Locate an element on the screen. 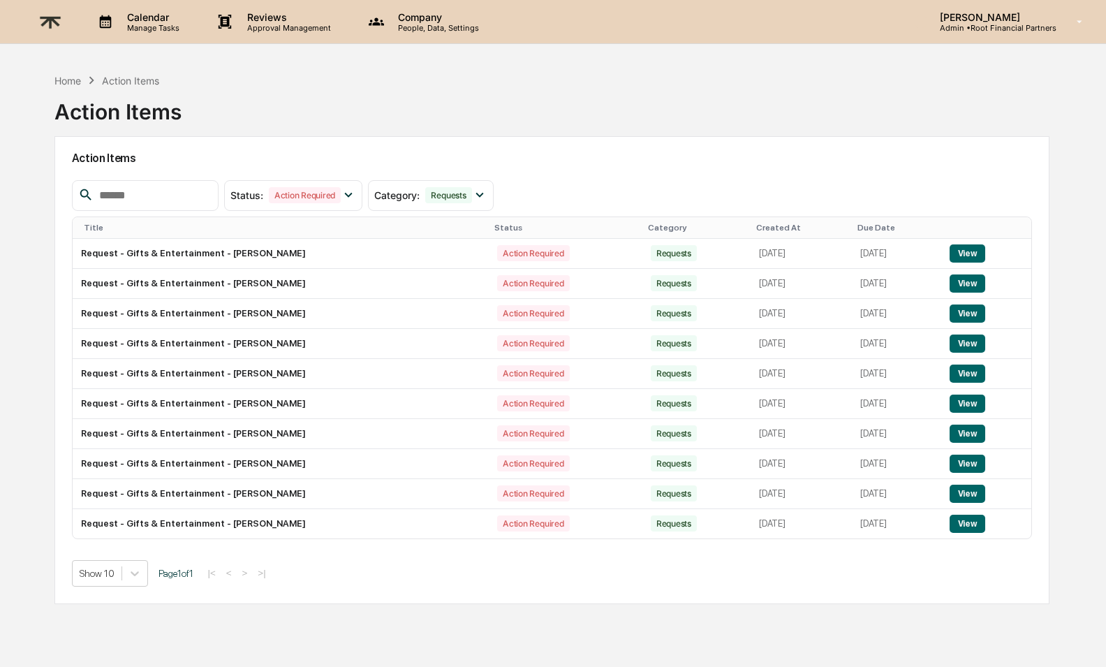  div: Created At is located at coordinates (801, 228).